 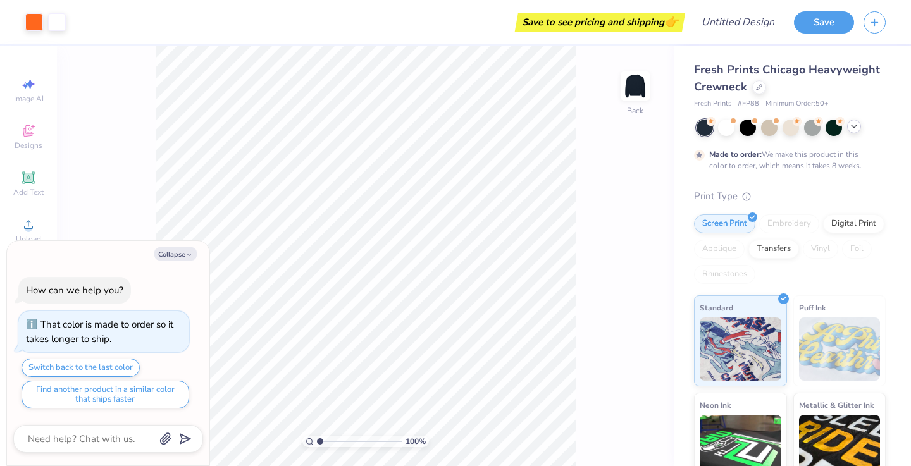 I want to click on div: We make this product in this color to order, which means it takes 8 weeks., so click(x=787, y=160).